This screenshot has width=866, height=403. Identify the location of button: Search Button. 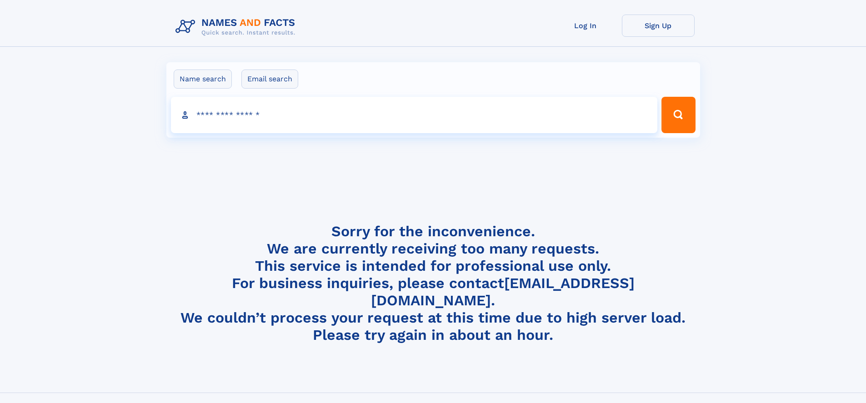
(678, 115).